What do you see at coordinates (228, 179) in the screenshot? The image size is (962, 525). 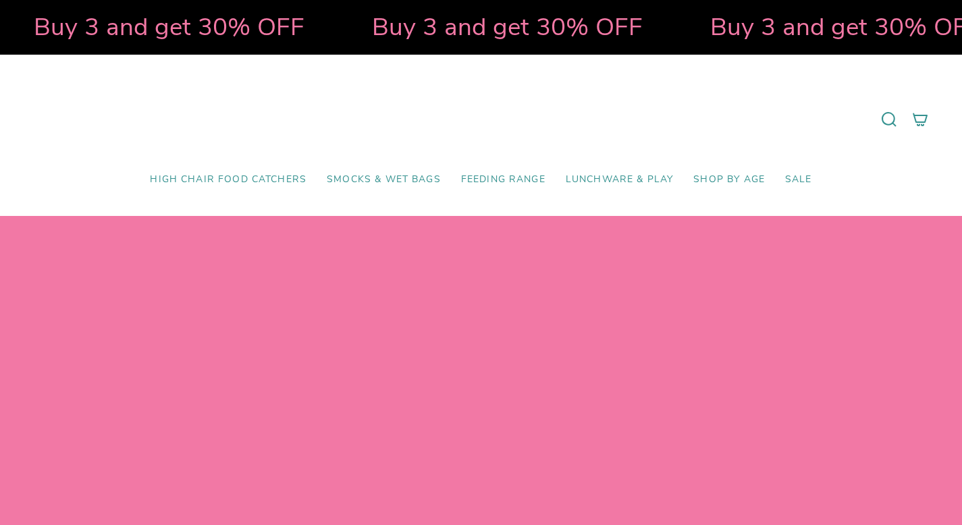 I see `span: High Chair Food Catchers` at bounding box center [228, 179].